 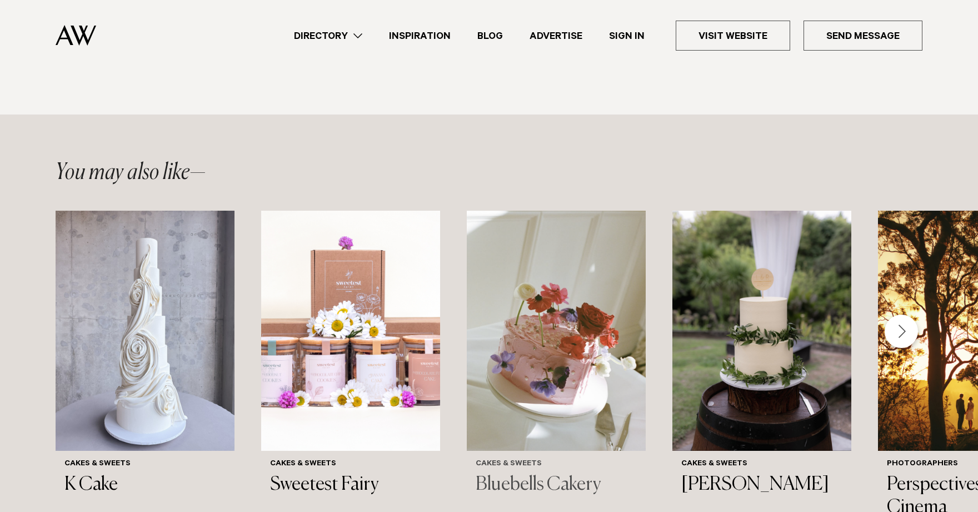 What do you see at coordinates (328, 36) in the screenshot?
I see `a: Directory` at bounding box center [328, 36].